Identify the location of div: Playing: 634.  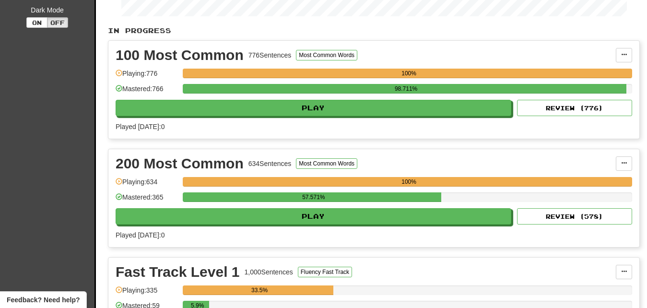
(147, 185).